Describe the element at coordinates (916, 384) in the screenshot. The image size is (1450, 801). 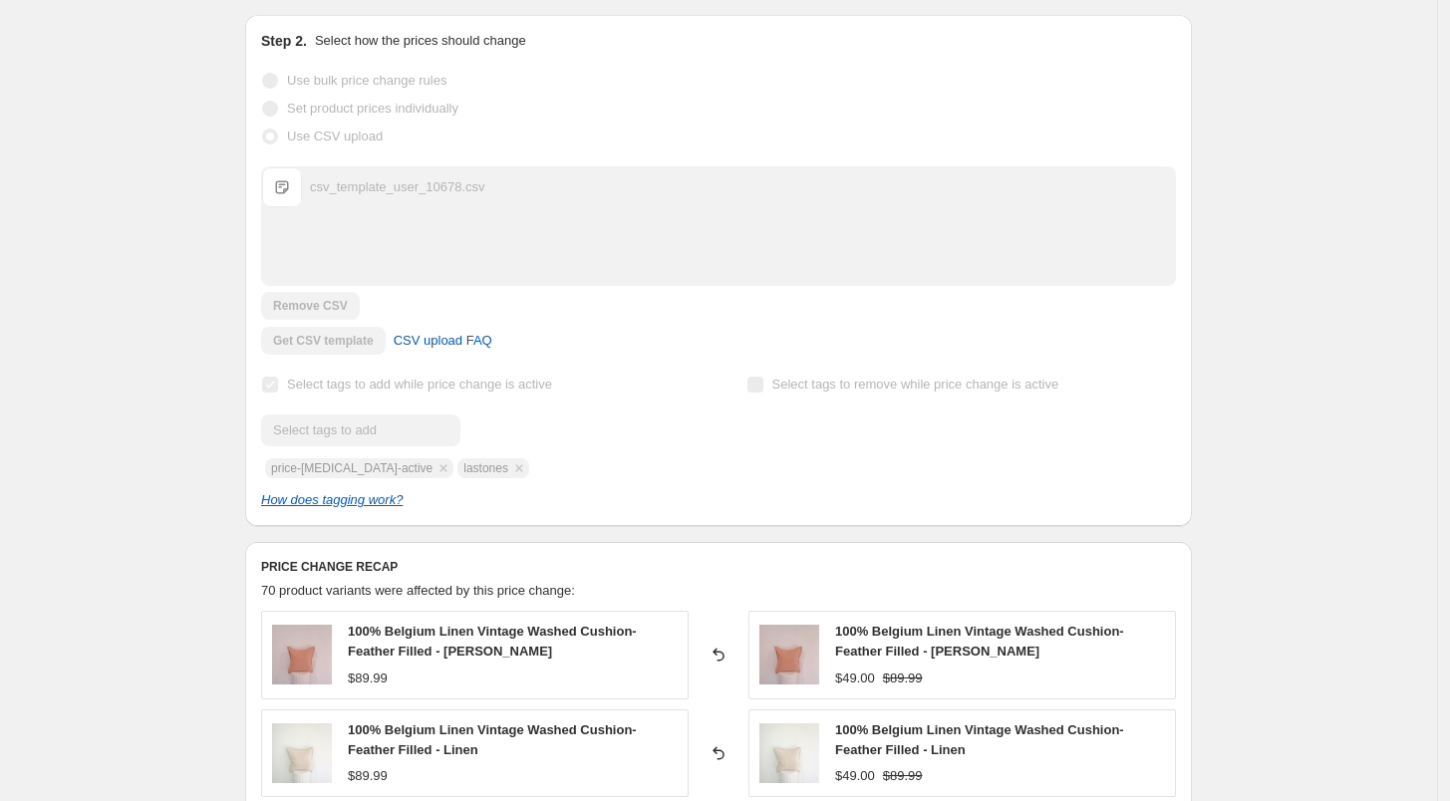
I see `span: Select tags to remove while price change is active` at that location.